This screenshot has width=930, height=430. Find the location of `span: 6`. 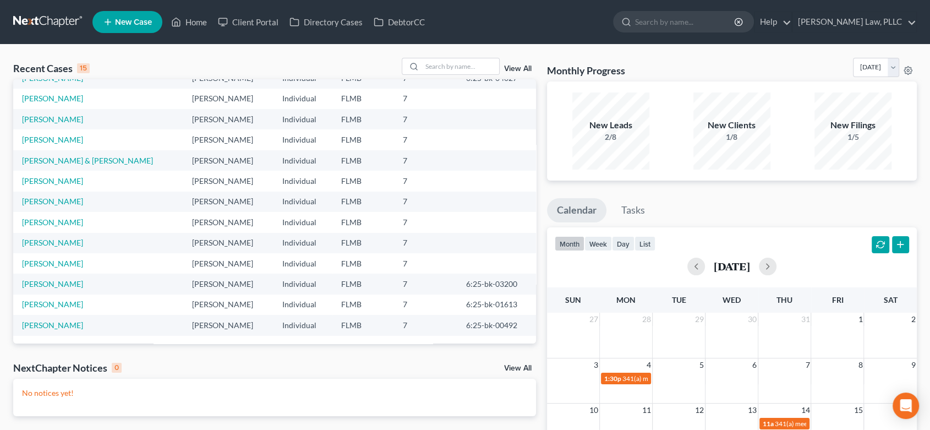

span: 6 is located at coordinates (754, 365).